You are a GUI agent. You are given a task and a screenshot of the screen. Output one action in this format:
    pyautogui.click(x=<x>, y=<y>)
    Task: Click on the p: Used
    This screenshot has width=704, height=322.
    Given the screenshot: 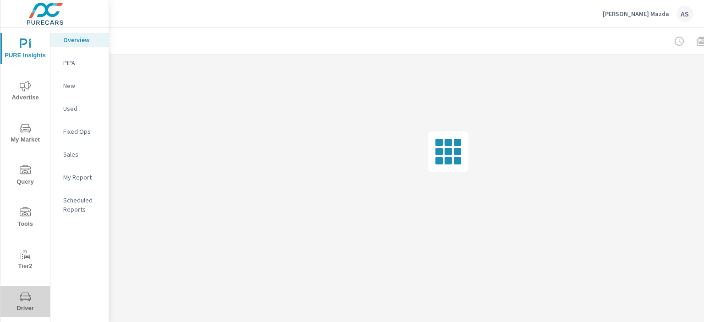 What is the action you would take?
    pyautogui.click(x=82, y=109)
    